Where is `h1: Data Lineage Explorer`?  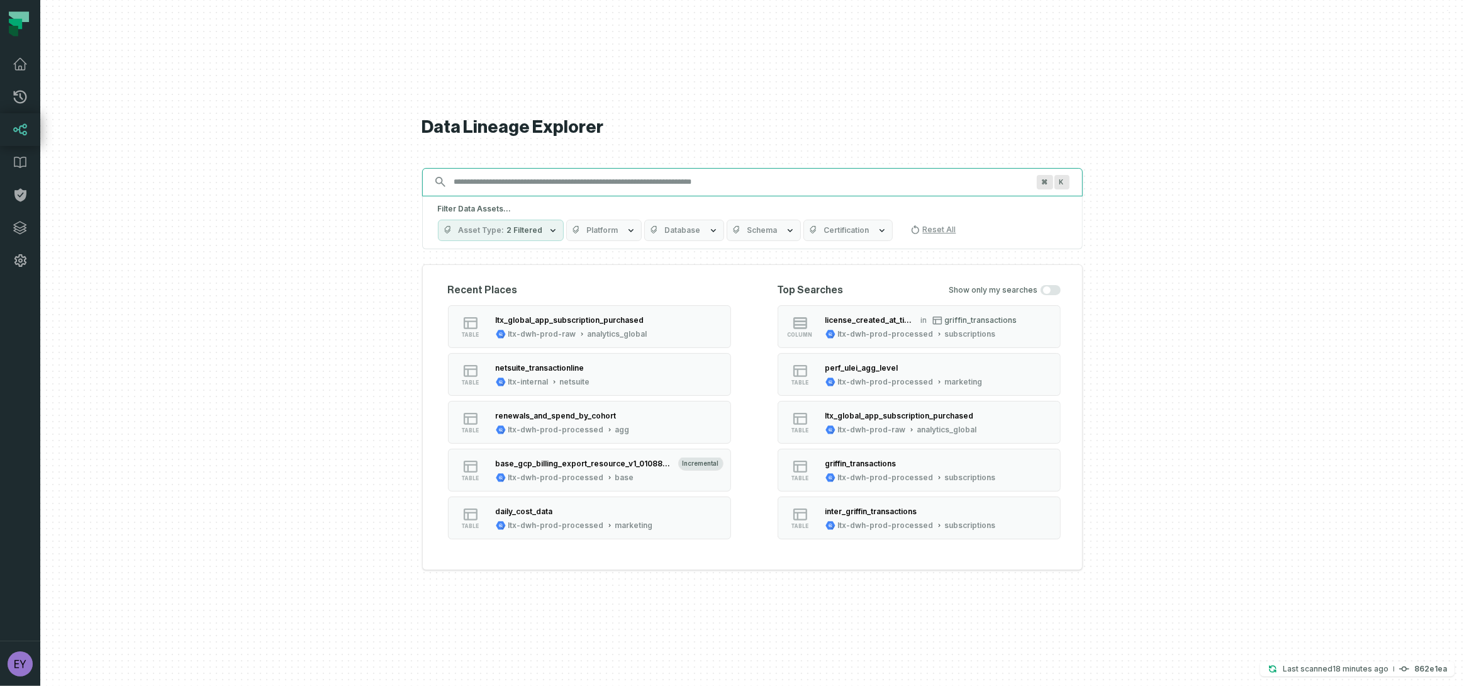
h1: Data Lineage Explorer is located at coordinates (752, 127).